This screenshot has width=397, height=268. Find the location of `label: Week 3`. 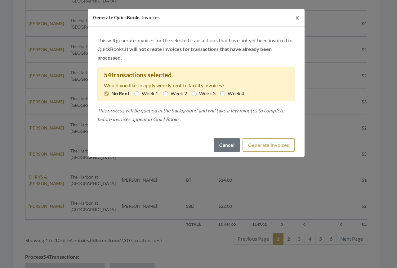

label: Week 3 is located at coordinates (203, 93).